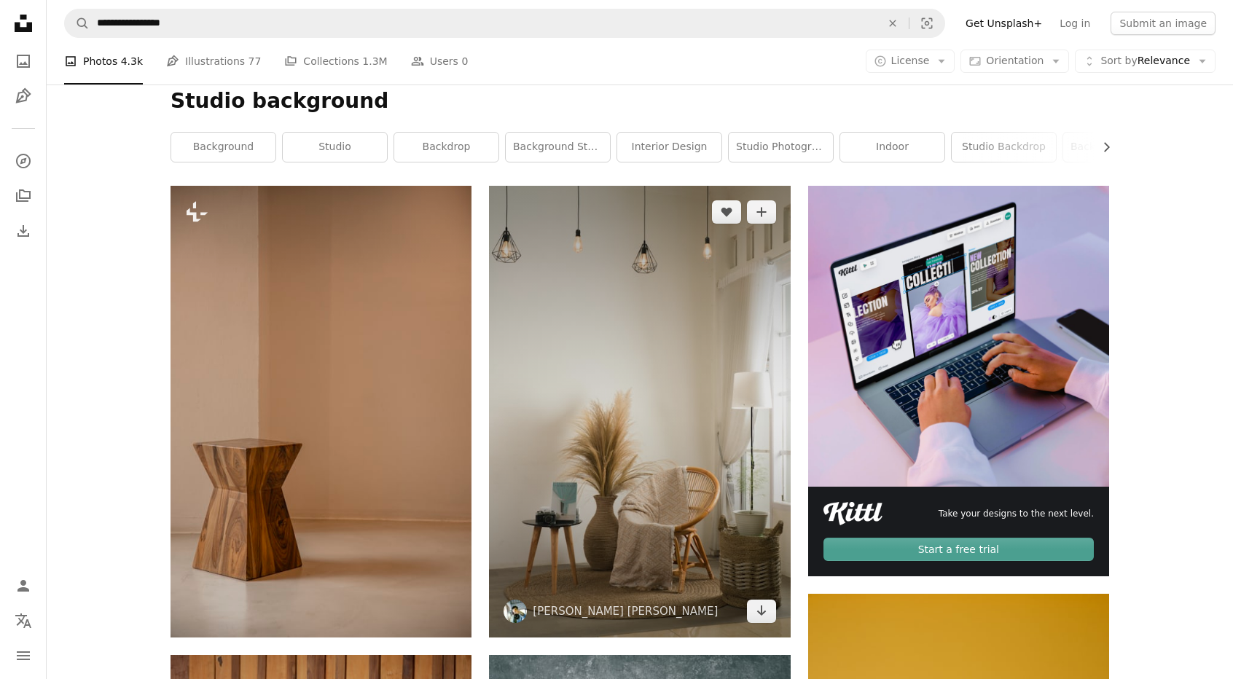 This screenshot has width=1233, height=679. What do you see at coordinates (23, 161) in the screenshot?
I see `a: Explore` at bounding box center [23, 161].